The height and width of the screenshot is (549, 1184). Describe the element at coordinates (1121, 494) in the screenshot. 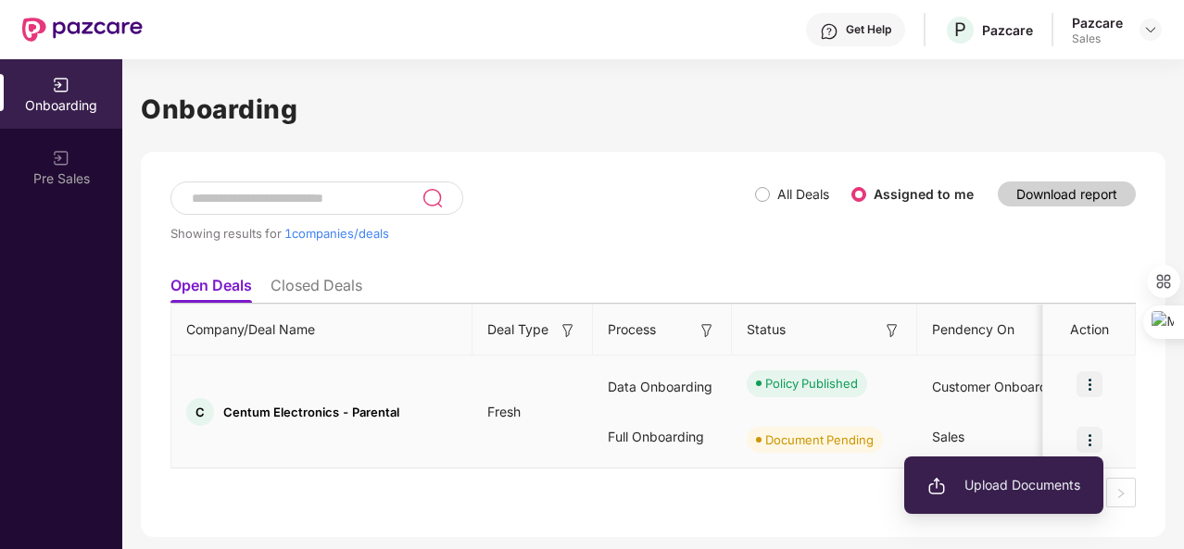

I see `span: right` at that location.